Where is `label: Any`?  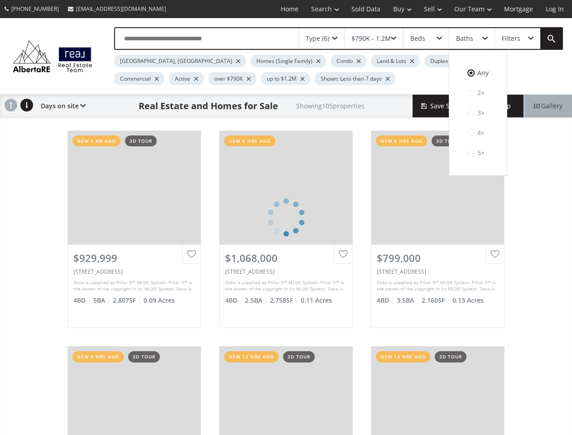
label: Any is located at coordinates (478, 73).